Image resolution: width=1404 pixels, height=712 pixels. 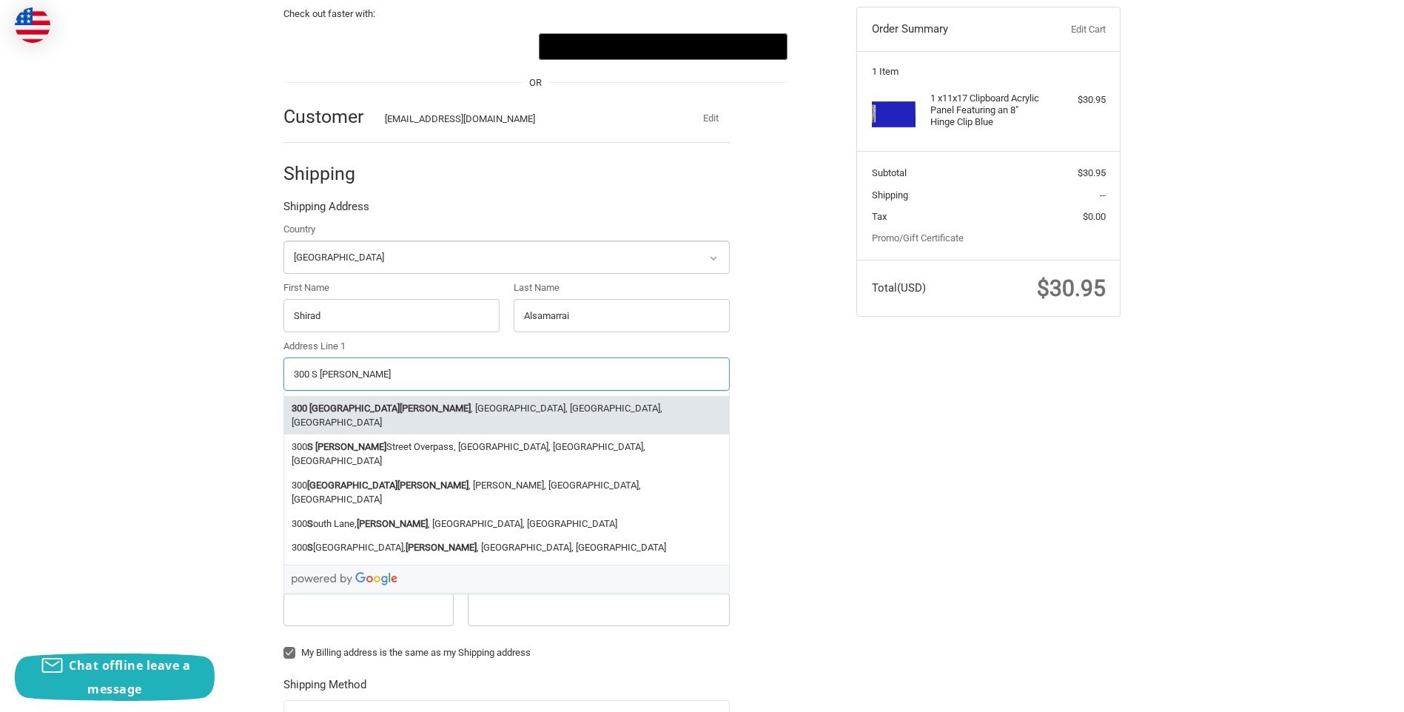 What do you see at coordinates (535, 83) in the screenshot?
I see `span: OR` at bounding box center [535, 83].